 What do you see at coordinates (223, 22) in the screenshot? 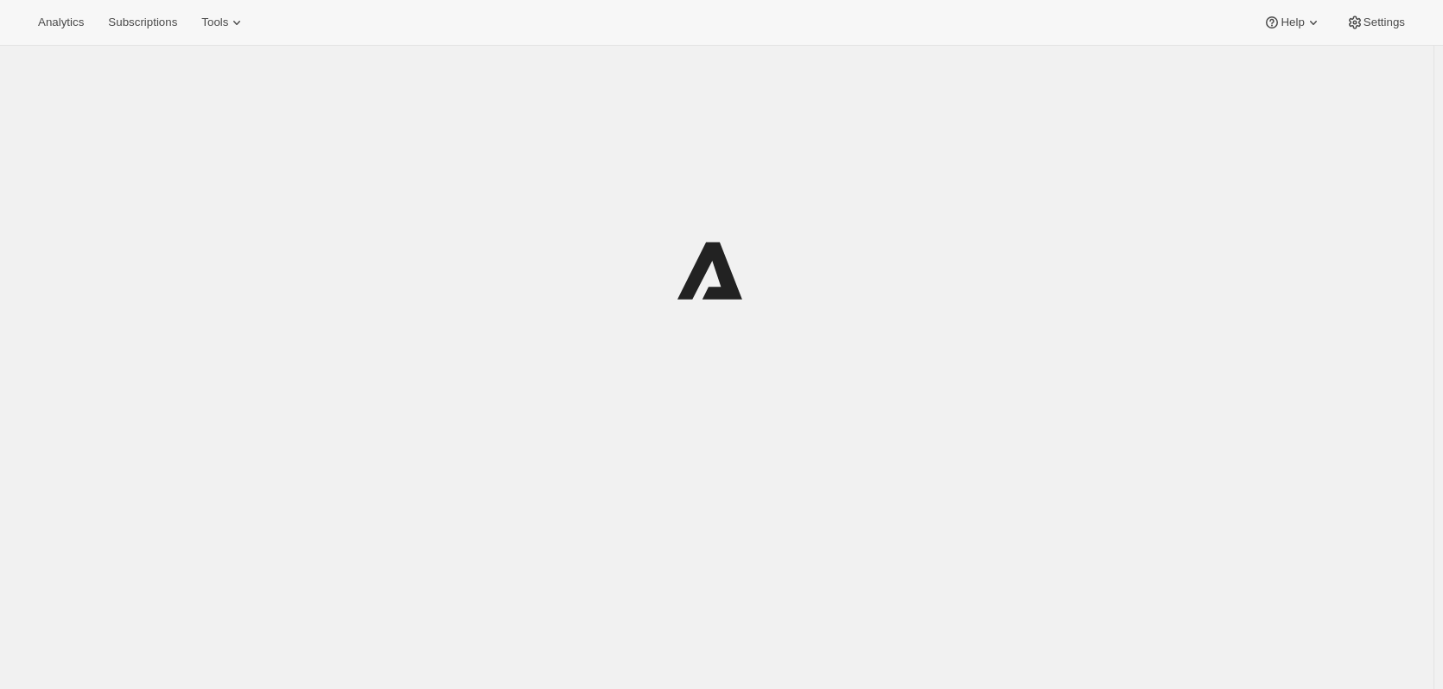
I see `button: Tools` at bounding box center [223, 22].